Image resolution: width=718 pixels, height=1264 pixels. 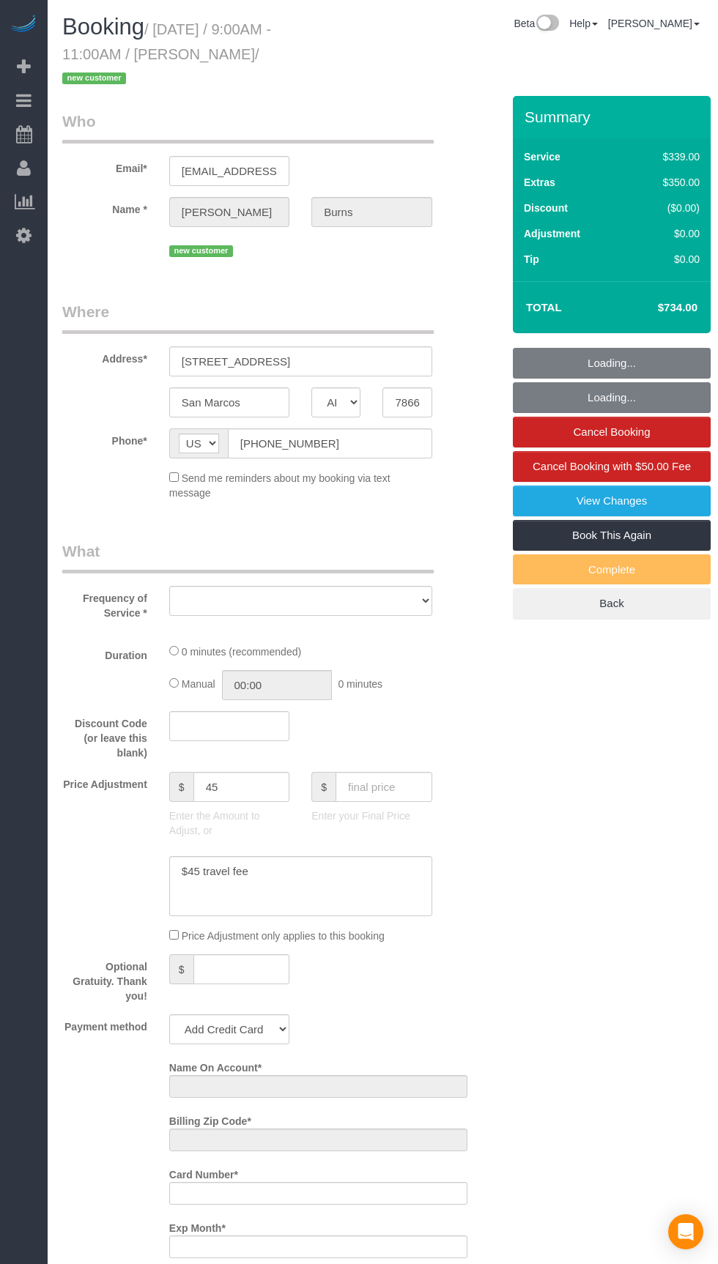 I want to click on input: City*, so click(x=229, y=402).